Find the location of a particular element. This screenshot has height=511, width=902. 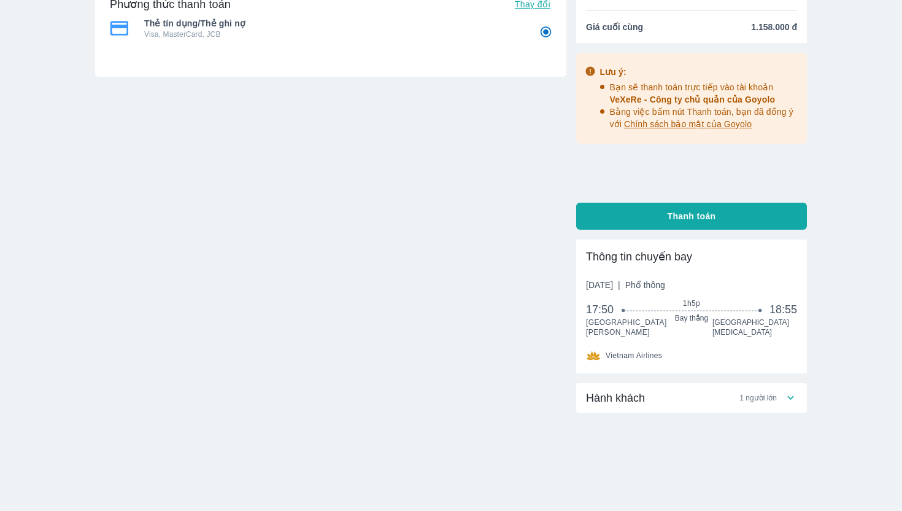

div: Thẻ tín dụng/Thẻ ghi nợThẻ tín dụng/Thẻ ghi nợVisa, MasterCard, JCB is located at coordinates (331, 28).